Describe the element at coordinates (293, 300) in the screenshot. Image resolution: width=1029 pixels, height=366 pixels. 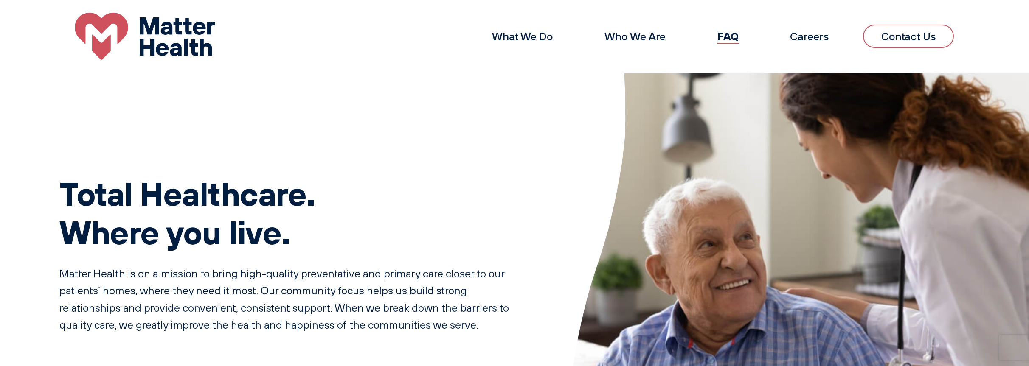
I see `p: Matter Health is on a mission to bring high-quality preventative and primary care closer to our p...` at that location.